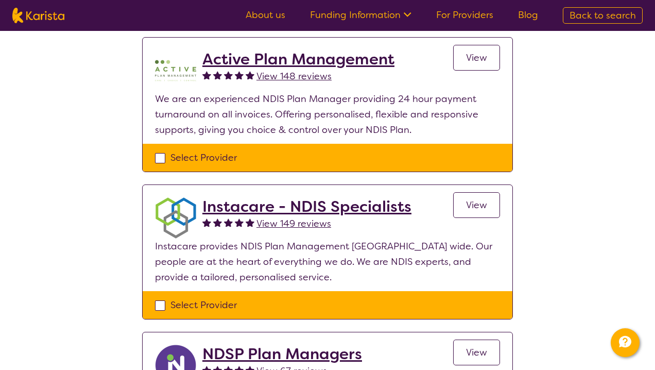  Describe the element at coordinates (38, 15) in the screenshot. I see `img: Karista logo` at that location.